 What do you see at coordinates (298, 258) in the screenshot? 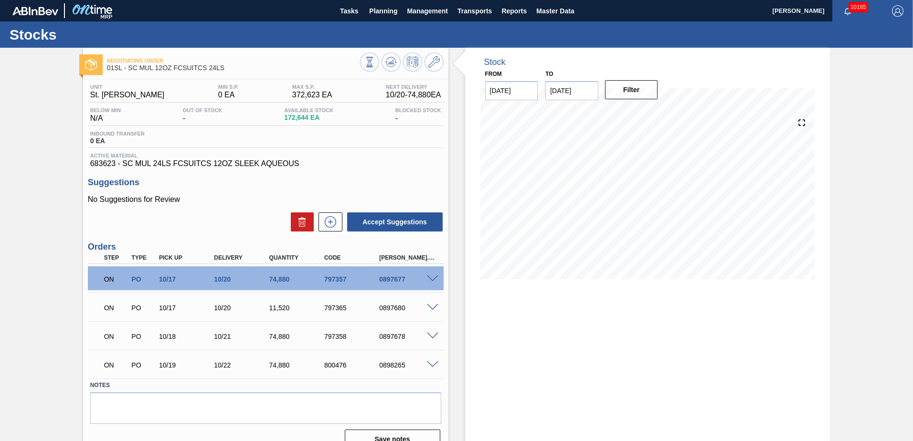
I see `div: Quantity` at bounding box center [298, 258].